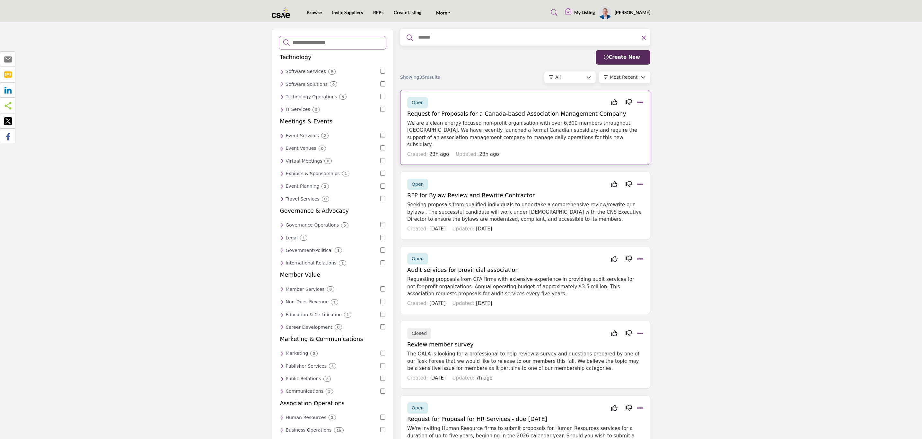 The image size is (922, 439). Describe the element at coordinates (314, 314) in the screenshot. I see `h6: Education and certification services` at that location.